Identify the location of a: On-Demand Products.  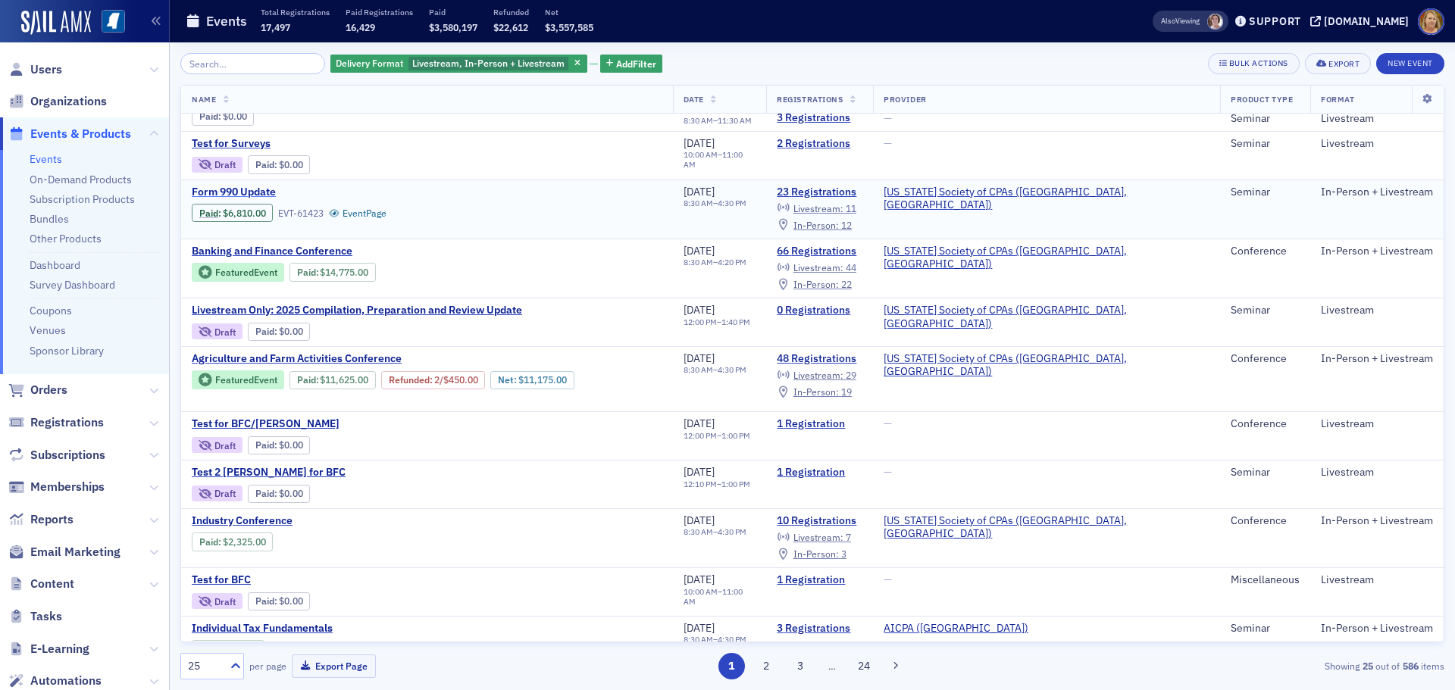
(80, 180).